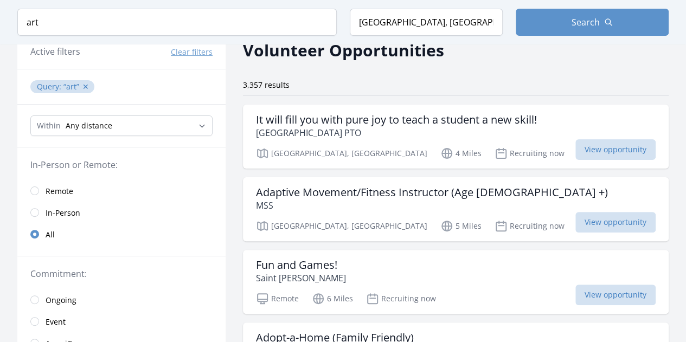 The image size is (686, 342). What do you see at coordinates (191, 52) in the screenshot?
I see `button: Clear filters` at bounding box center [191, 52].